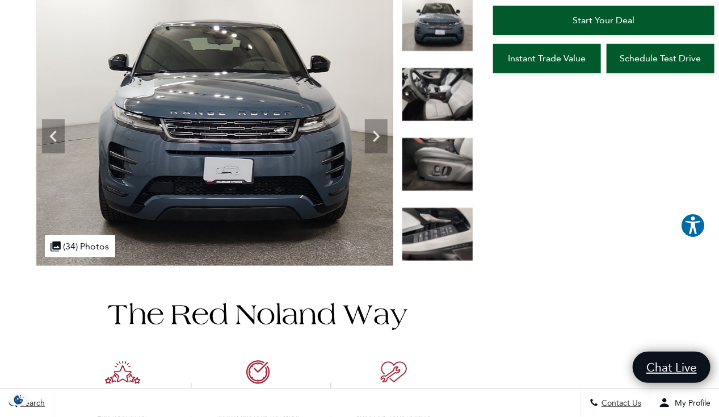 The width and height of the screenshot is (719, 417). Describe the element at coordinates (671, 367) in the screenshot. I see `span: Chat Live` at that location.